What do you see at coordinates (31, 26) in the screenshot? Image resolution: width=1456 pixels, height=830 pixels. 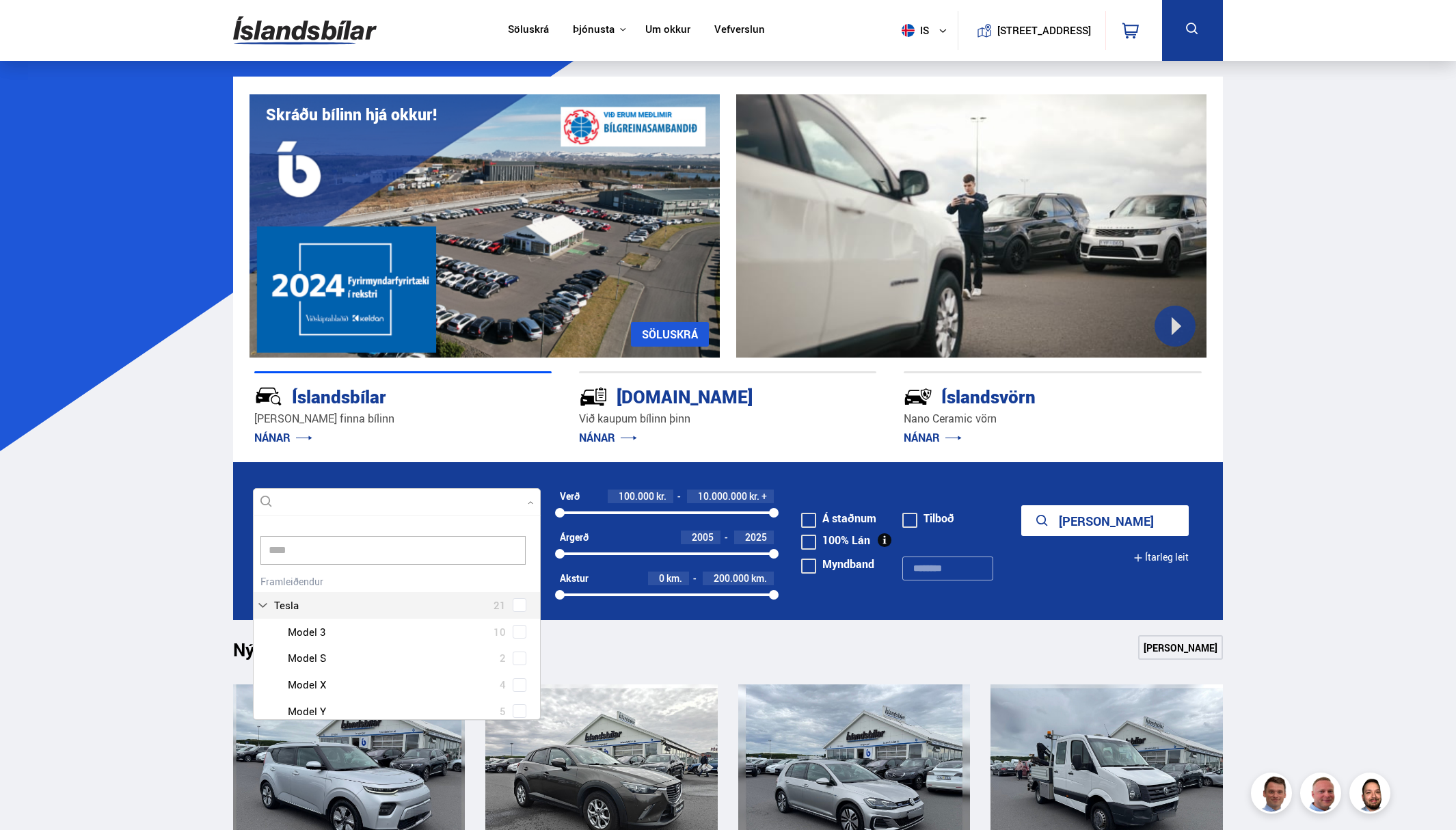 I see `button: Open LiveChat chat widget` at bounding box center [31, 26].